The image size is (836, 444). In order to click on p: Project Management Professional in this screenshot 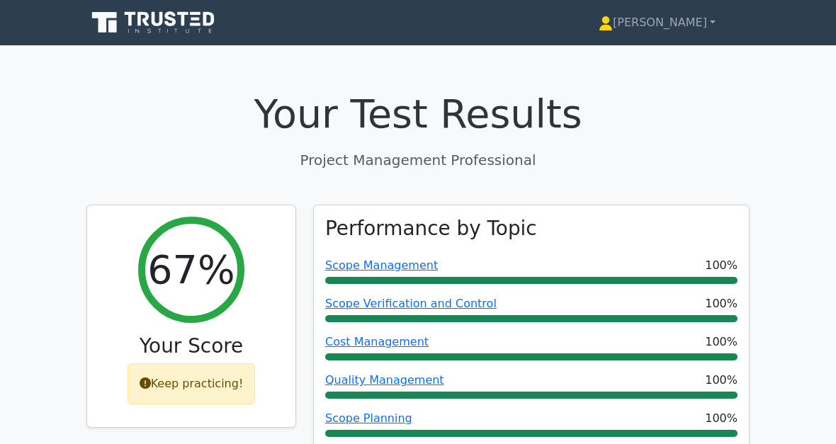, I will do `click(418, 160)`.